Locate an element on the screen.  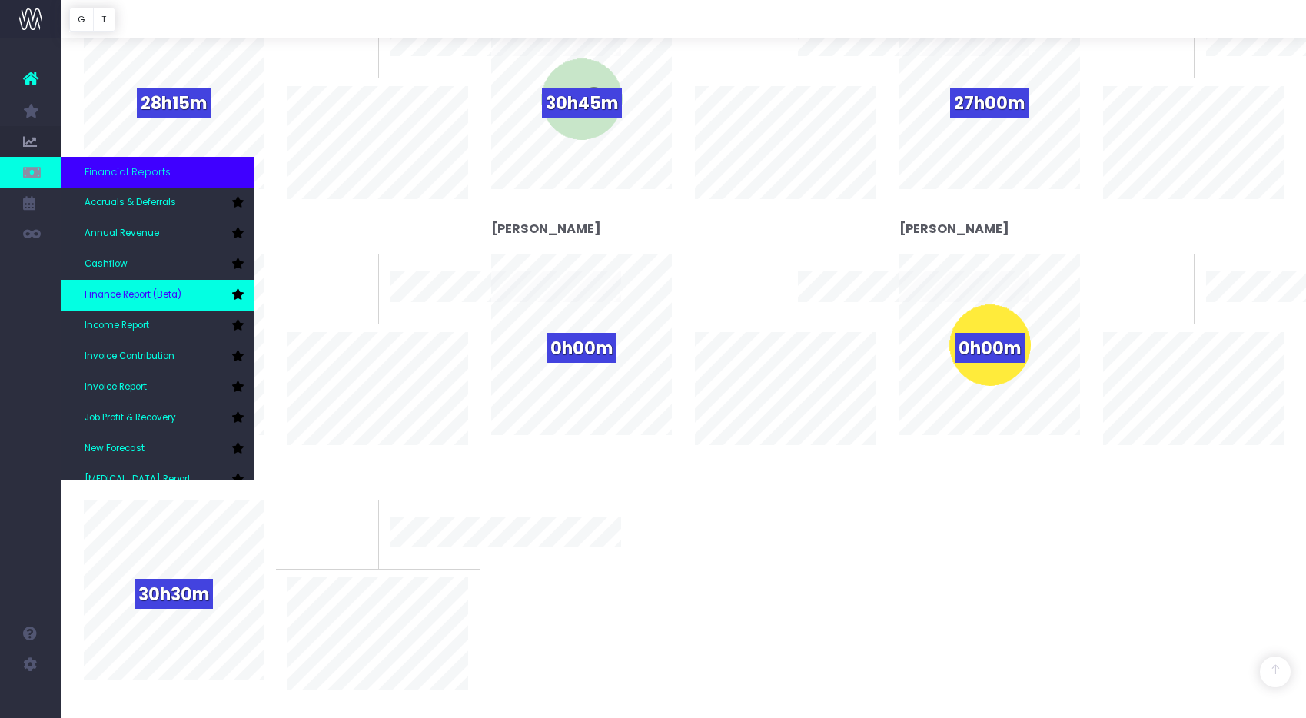
span: 28h15m is located at coordinates (174, 102).